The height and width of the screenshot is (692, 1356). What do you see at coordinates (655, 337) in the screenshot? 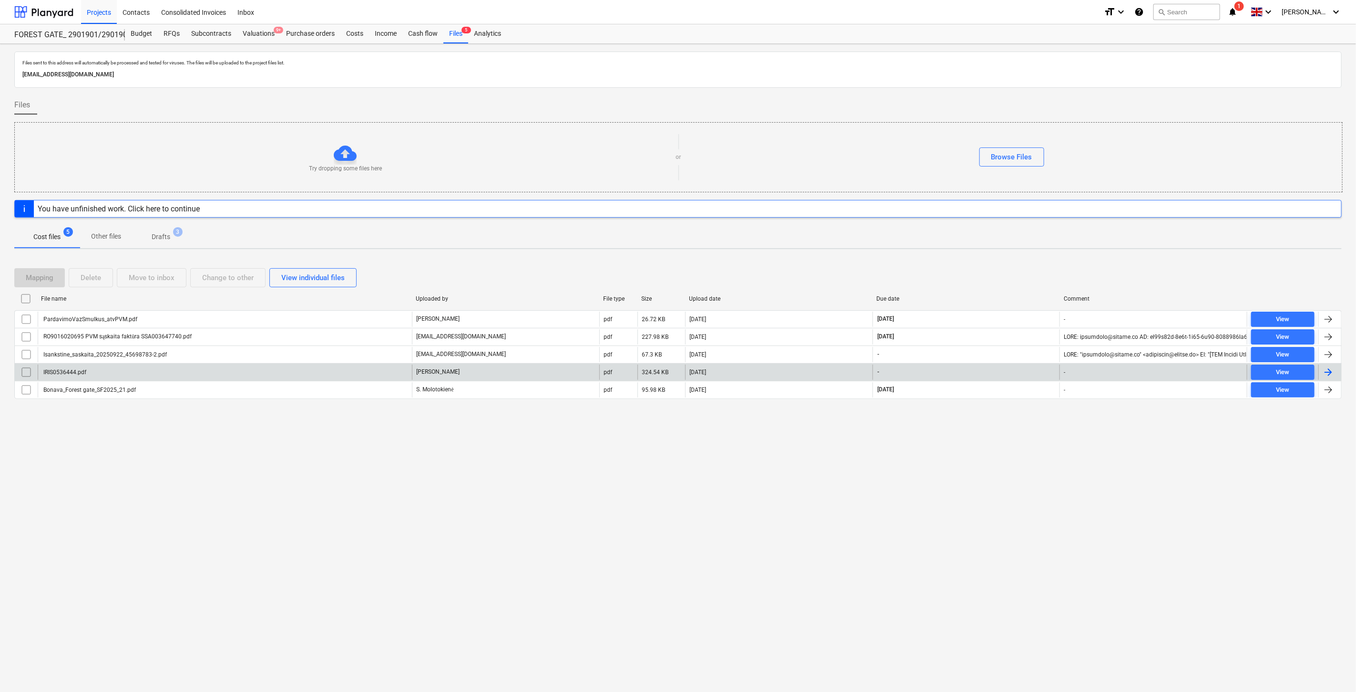
I see `div: 227.98 KB` at bounding box center [655, 337].